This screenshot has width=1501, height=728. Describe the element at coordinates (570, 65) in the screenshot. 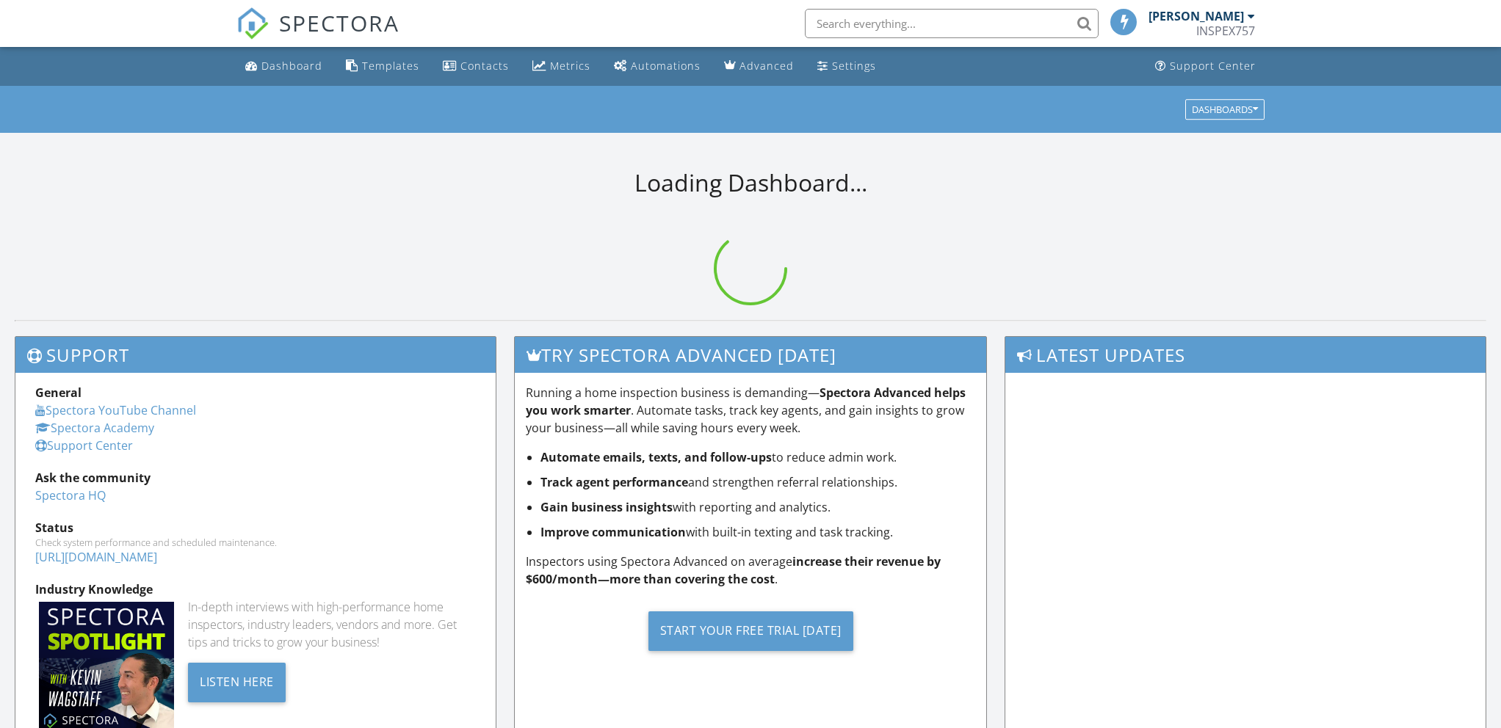

I see `div: Metrics` at that location.